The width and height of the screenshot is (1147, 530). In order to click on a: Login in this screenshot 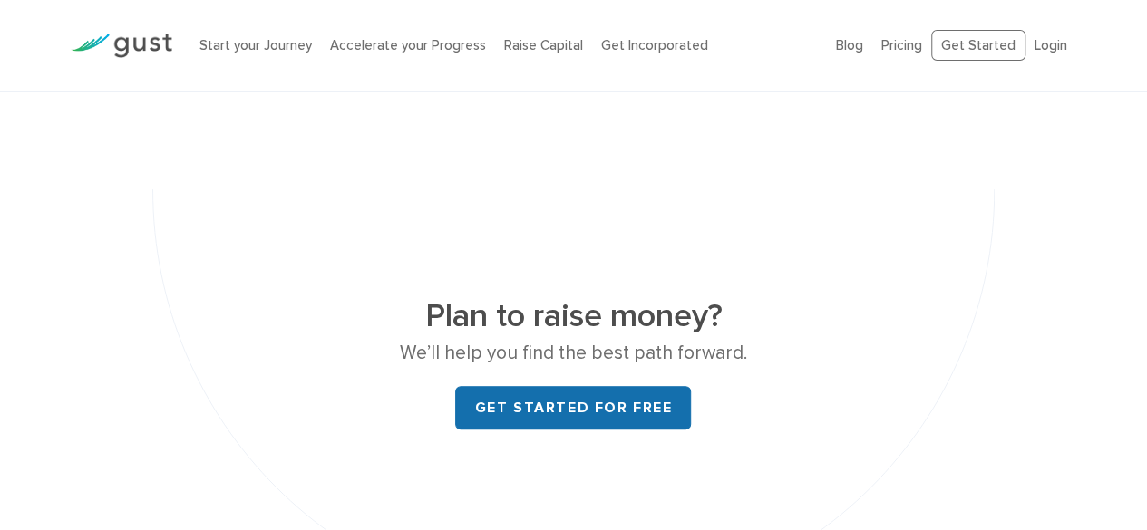, I will do `click(1051, 45)`.